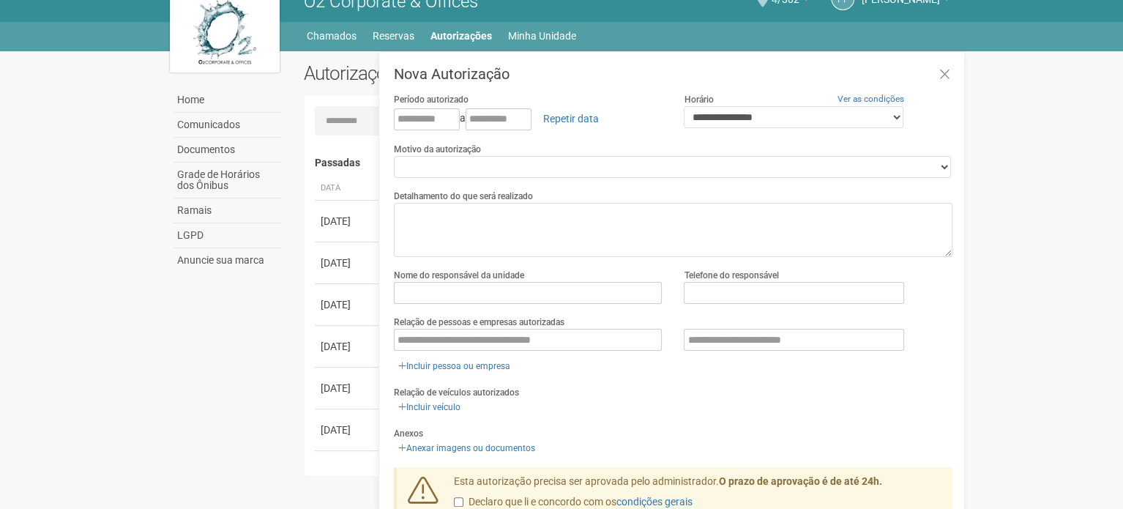 This screenshot has height=509, width=1123. What do you see at coordinates (460, 73) in the screenshot?
I see `h2: Autorizações` at bounding box center [460, 73].